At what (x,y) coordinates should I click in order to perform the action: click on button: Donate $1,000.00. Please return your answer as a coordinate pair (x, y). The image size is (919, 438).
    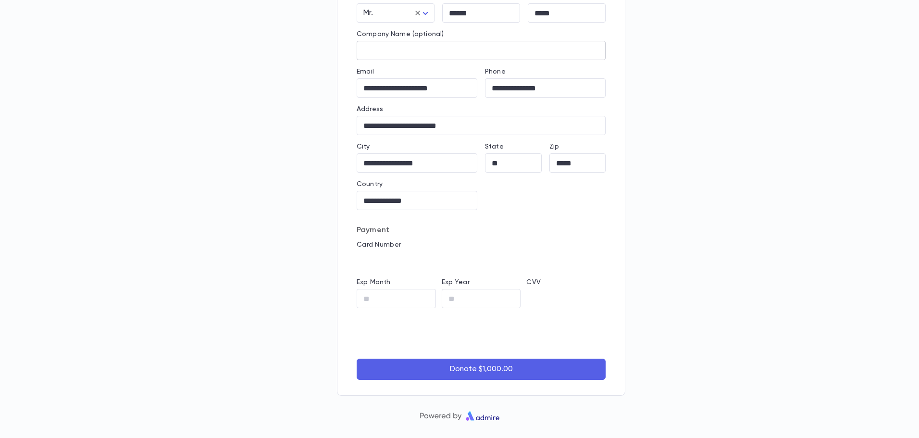
    Looking at the image, I should click on (481, 369).